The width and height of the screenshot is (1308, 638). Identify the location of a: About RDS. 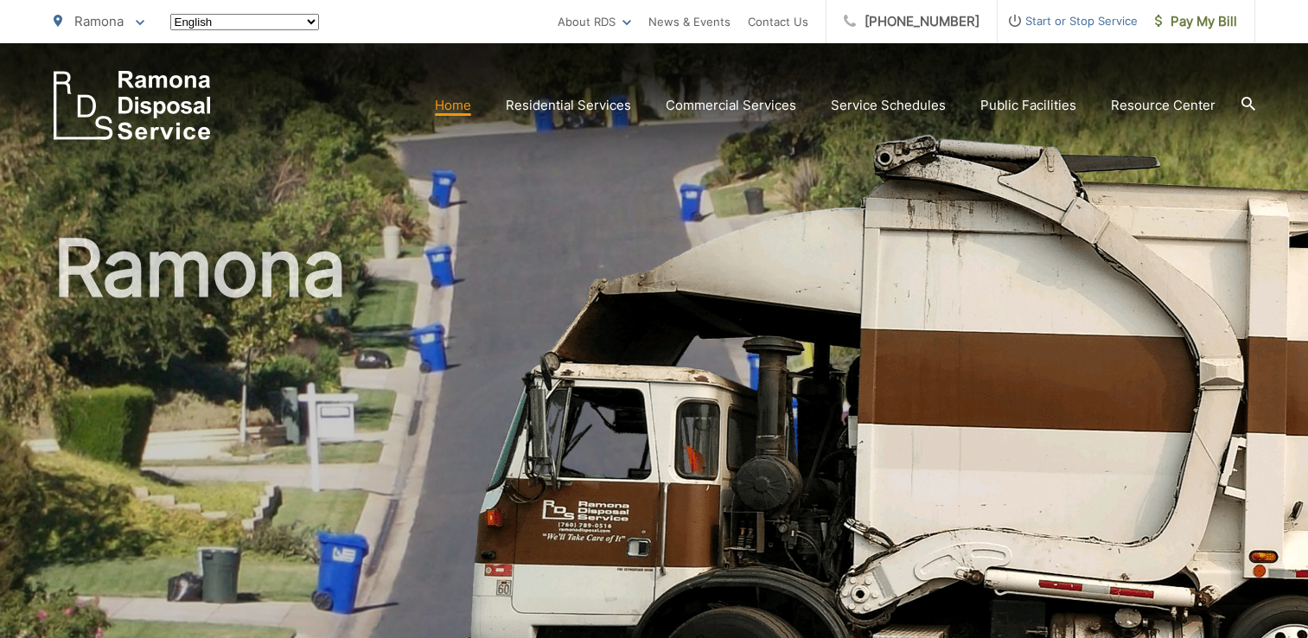
(594, 22).